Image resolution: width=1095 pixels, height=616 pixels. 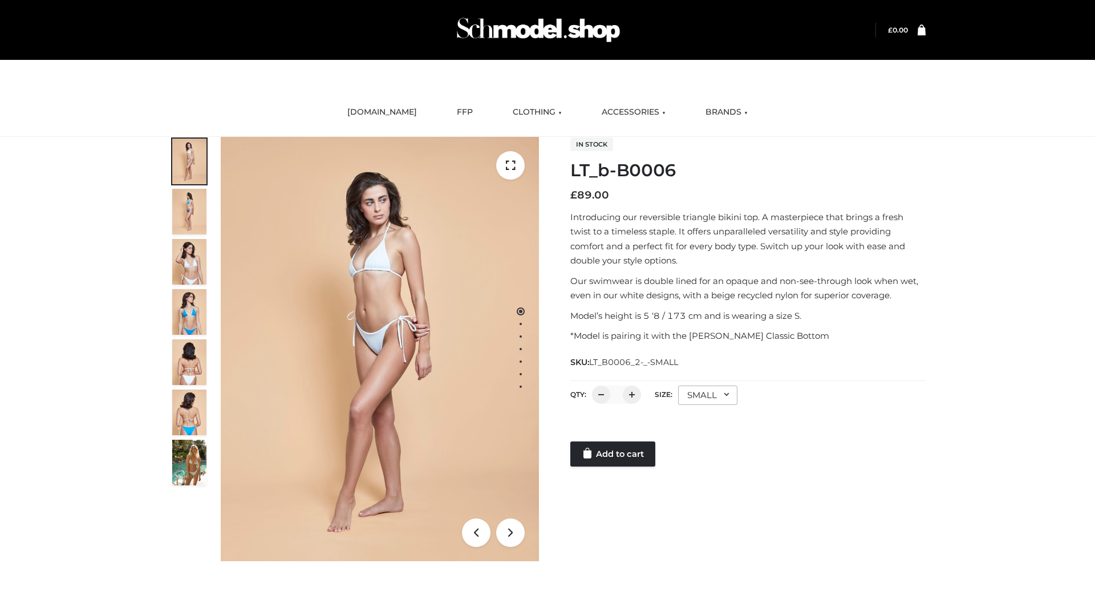 I want to click on div: SMALL, so click(x=708, y=395).